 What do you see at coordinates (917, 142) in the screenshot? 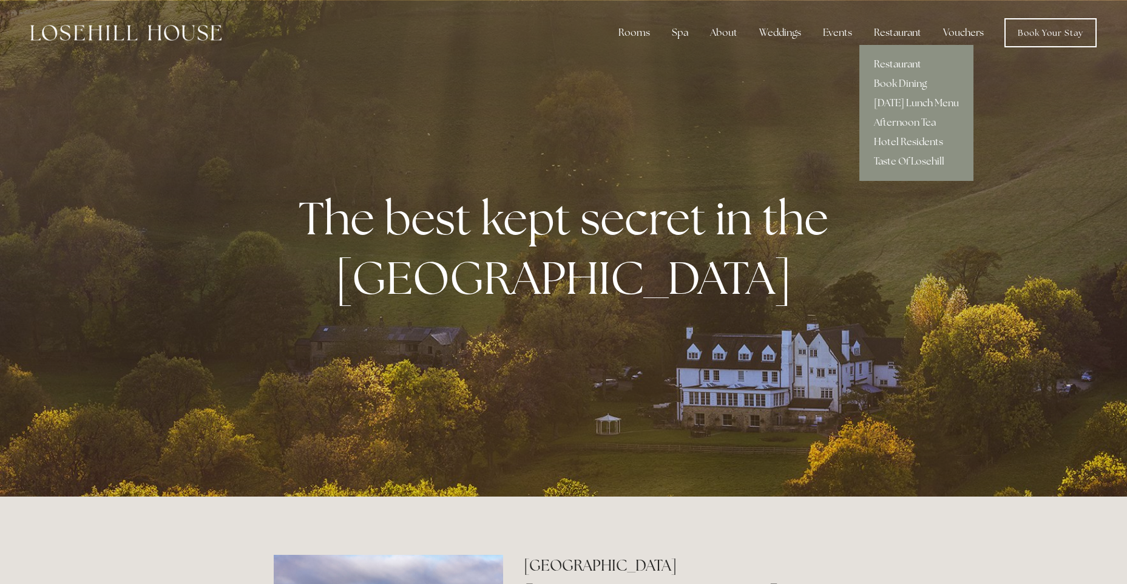
I see `a: Hotel Residents` at bounding box center [917, 142].